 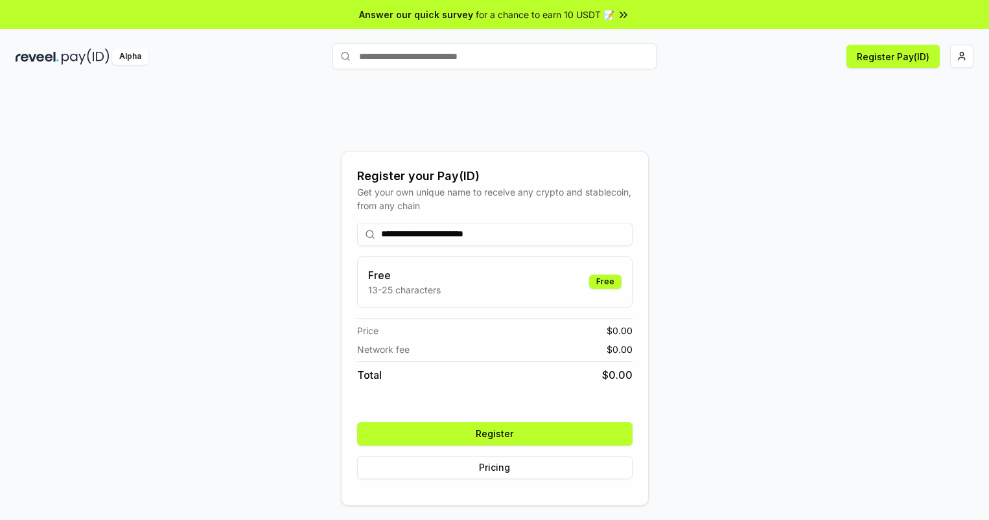 I want to click on span: Total, so click(x=369, y=375).